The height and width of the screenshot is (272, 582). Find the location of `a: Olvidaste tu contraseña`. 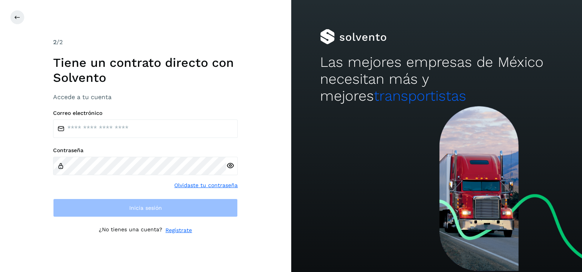

a: Olvidaste tu contraseña is located at coordinates (206, 185).